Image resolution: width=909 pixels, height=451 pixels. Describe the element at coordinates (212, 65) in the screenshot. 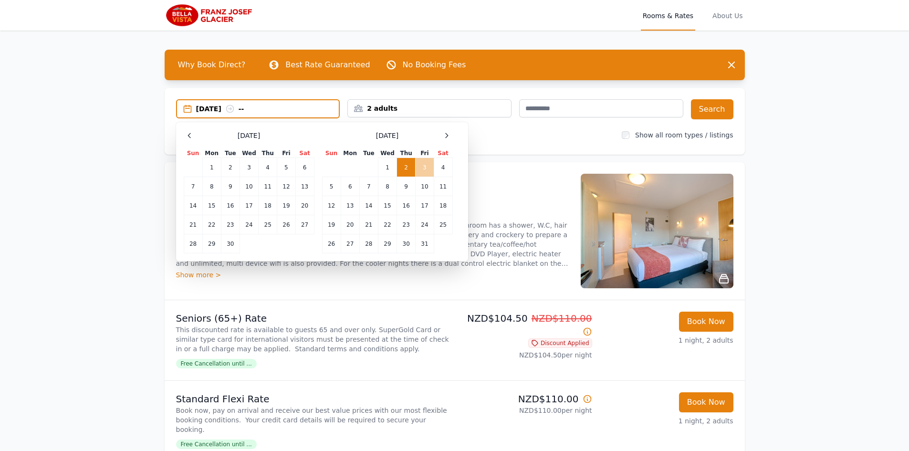

I see `span: Why Book Direct?` at that location.